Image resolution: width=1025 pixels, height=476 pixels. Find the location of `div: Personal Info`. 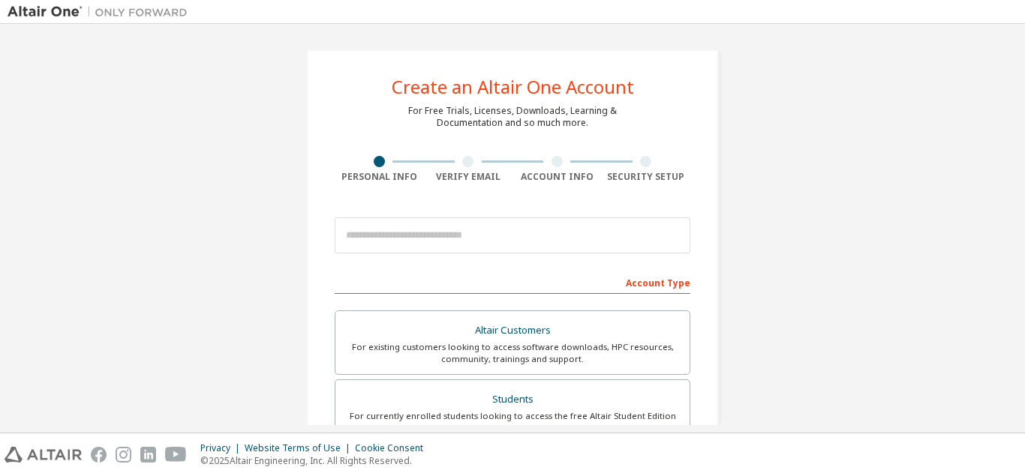

div: Personal Info is located at coordinates (379, 177).